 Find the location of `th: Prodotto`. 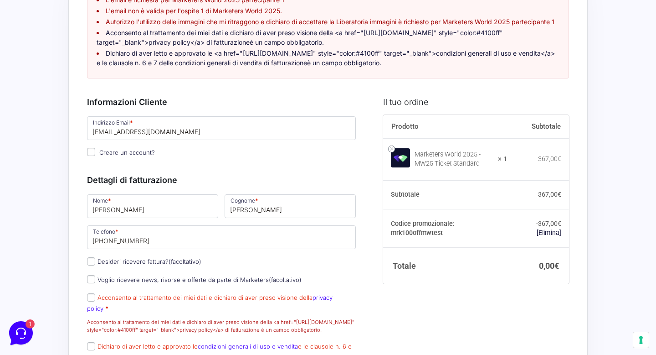

th: Prodotto is located at coordinates (445, 127).